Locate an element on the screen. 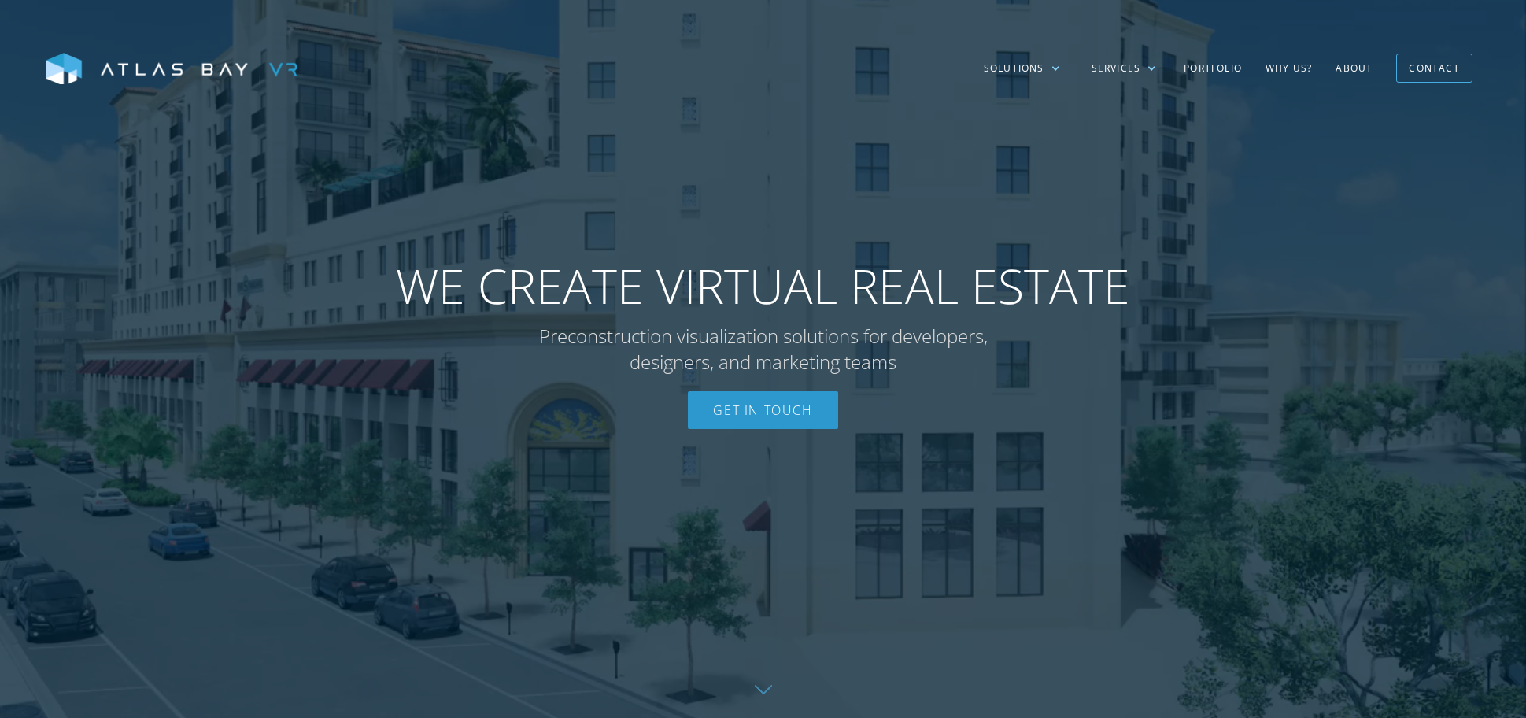  span: WE CREATE VIRTUAL REAL ESTATE is located at coordinates (762, 286).